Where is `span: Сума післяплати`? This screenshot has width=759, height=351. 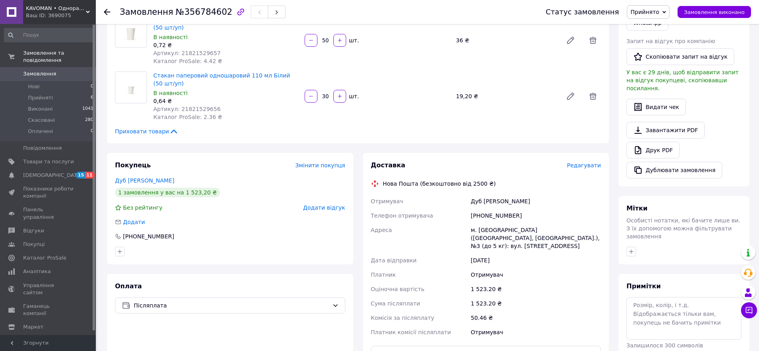
span: Сума післяплати is located at coordinates (396, 303).